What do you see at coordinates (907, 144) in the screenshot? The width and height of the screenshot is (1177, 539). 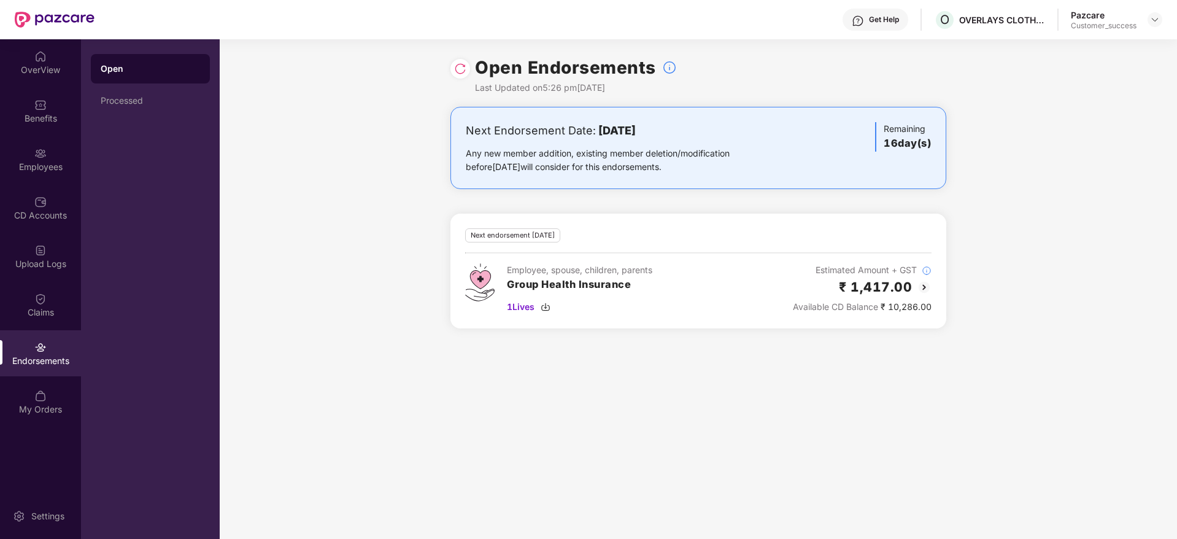 I see `h3: 16 day(s)` at bounding box center [907, 144].